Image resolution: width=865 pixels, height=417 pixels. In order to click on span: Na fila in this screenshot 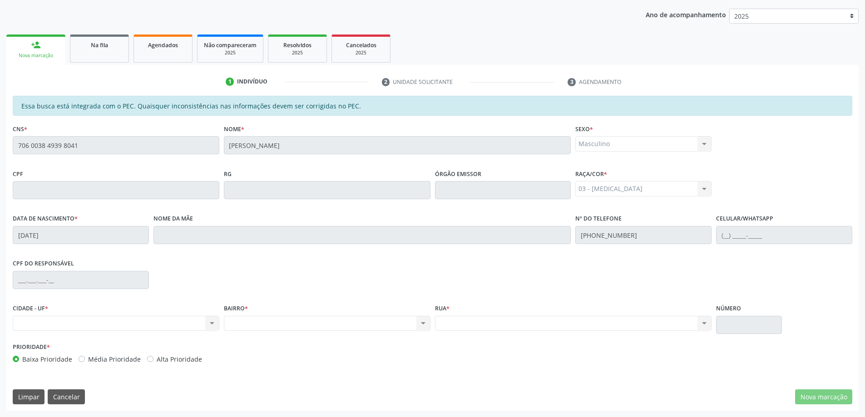, I will do `click(99, 45)`.